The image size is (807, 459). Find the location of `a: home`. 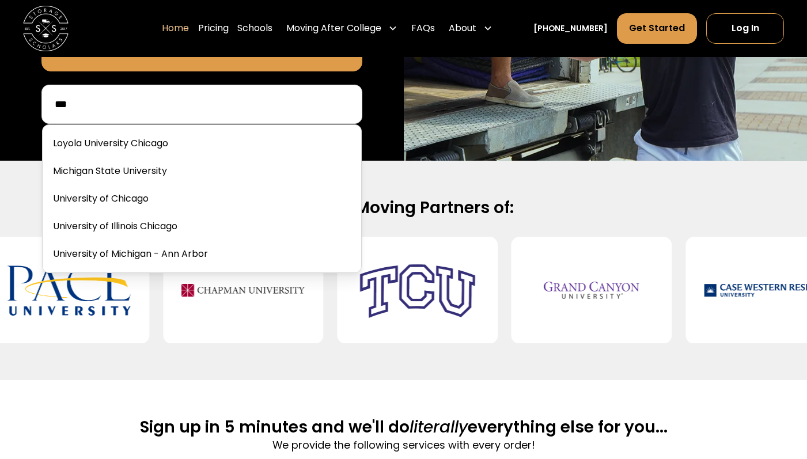

a: home is located at coordinates (46, 29).